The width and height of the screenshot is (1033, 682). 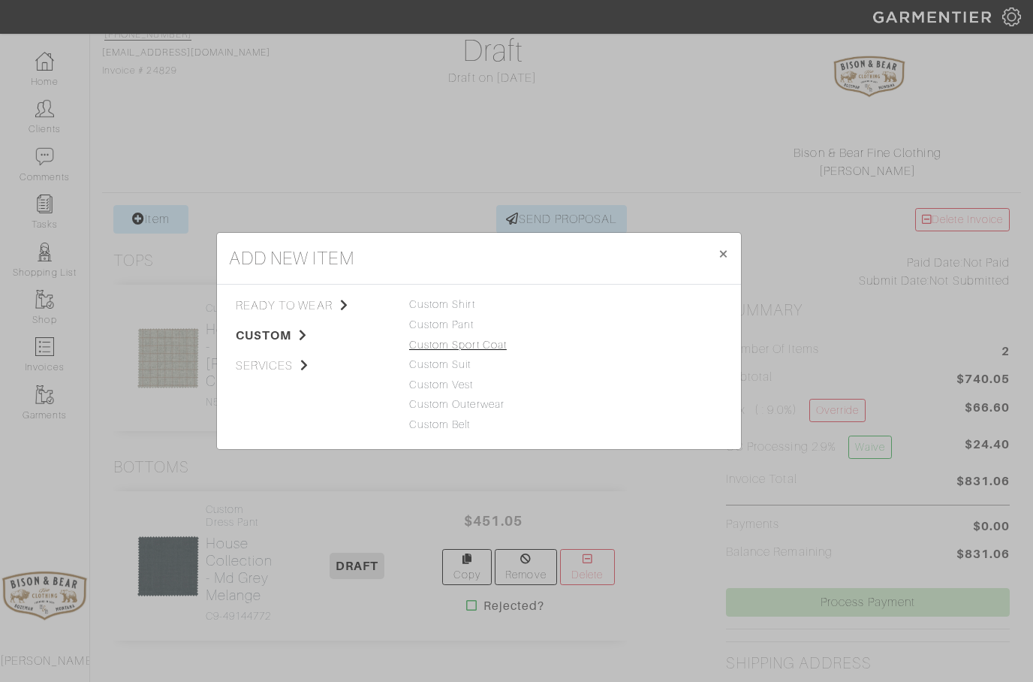 I want to click on span: services, so click(x=311, y=366).